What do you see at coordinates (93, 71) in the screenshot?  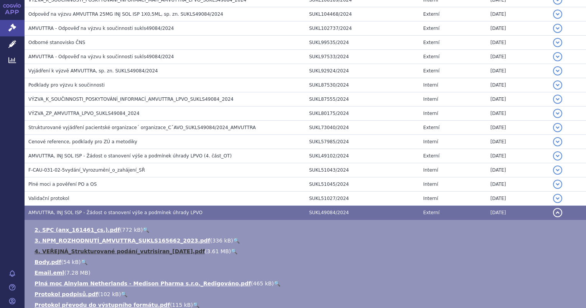 I see `span: Vyjádření k výzvě AMVUTTRA, sp. zn. SUKLS49084/2024` at bounding box center [93, 71].